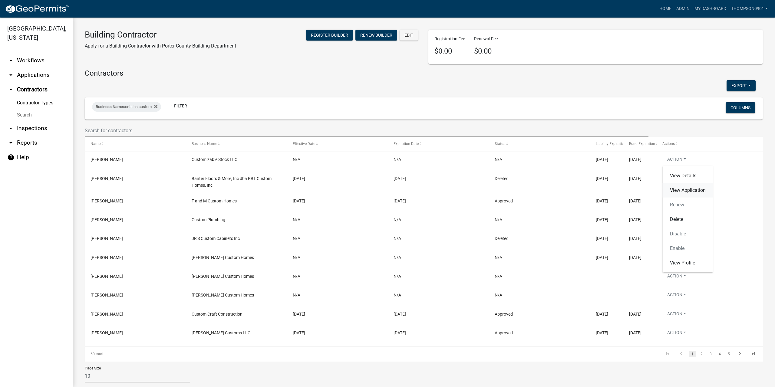 Image resolution: width=775 pixels, height=387 pixels. What do you see at coordinates (127, 107) in the screenshot?
I see `div: contains custom` at bounding box center [127, 107].